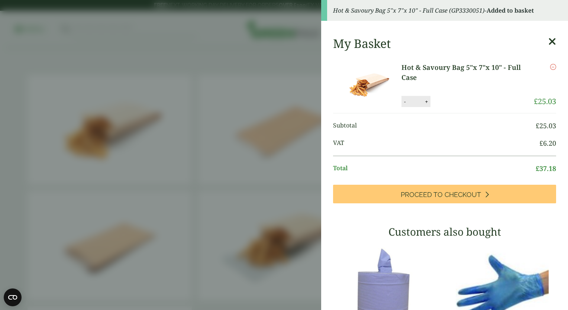  What do you see at coordinates (434, 126) in the screenshot?
I see `span: Subtotal` at bounding box center [434, 126].